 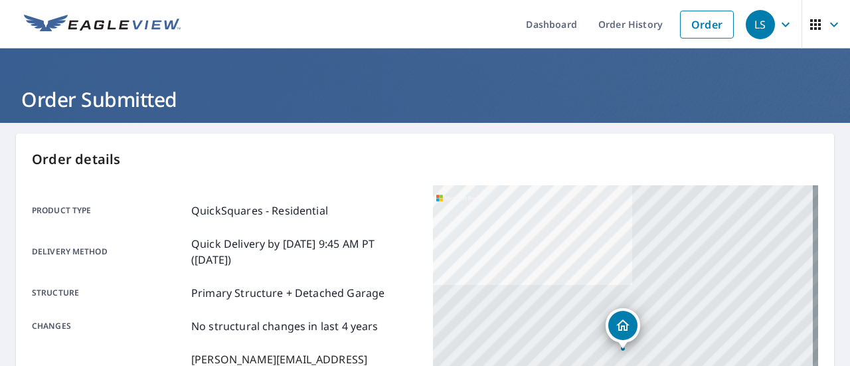 What do you see at coordinates (707, 25) in the screenshot?
I see `a: Order` at bounding box center [707, 25].